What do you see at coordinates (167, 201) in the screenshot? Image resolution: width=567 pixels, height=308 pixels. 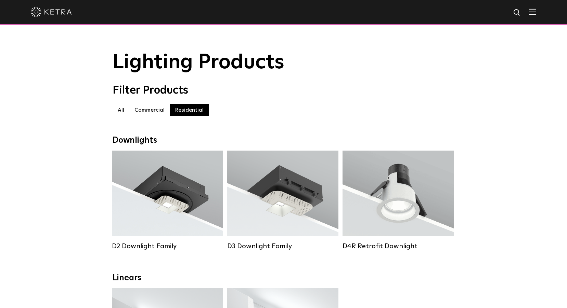 I see `a: D2 Downlight Family Lumen Output:1200Colors:White / Black / Gloss Black / Silver / Bronze / Silve...` at bounding box center [167, 201].